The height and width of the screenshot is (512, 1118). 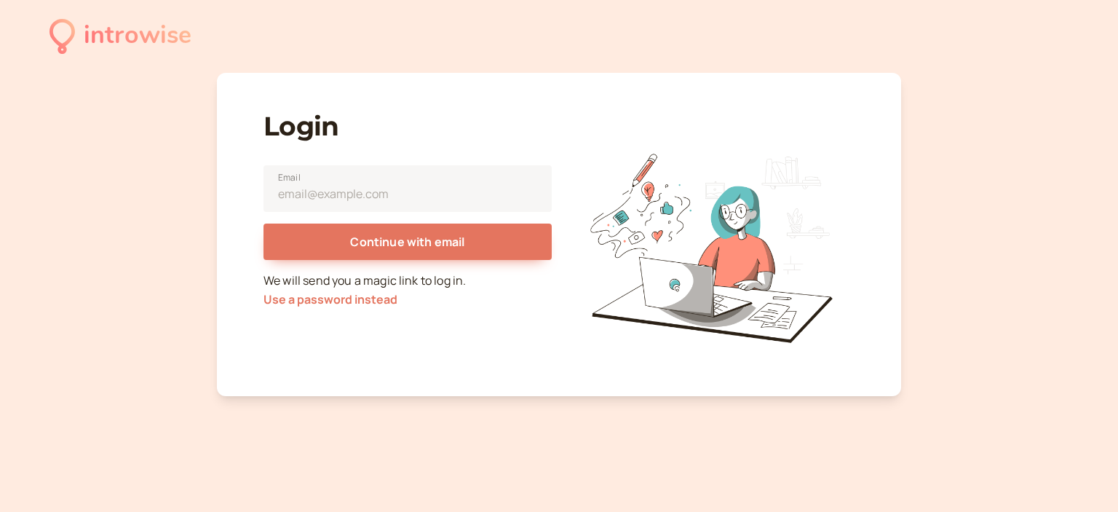 I want to click on div: Chat Widget, so click(x=1082, y=477).